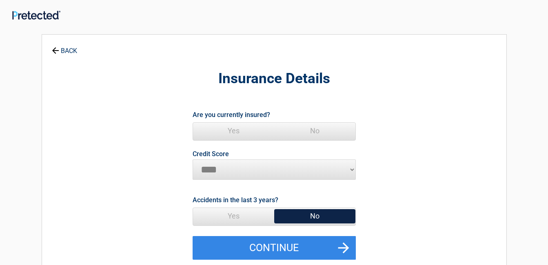 Image resolution: width=548 pixels, height=265 pixels. I want to click on img: Main Logo, so click(36, 15).